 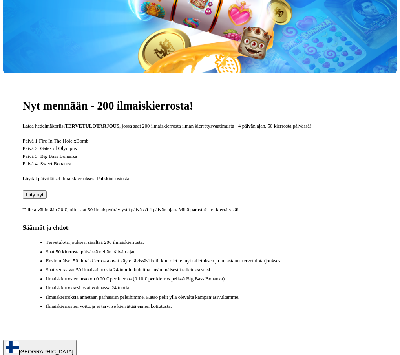 What do you see at coordinates (35, 195) in the screenshot?
I see `span: Liity nyt` at bounding box center [35, 195].